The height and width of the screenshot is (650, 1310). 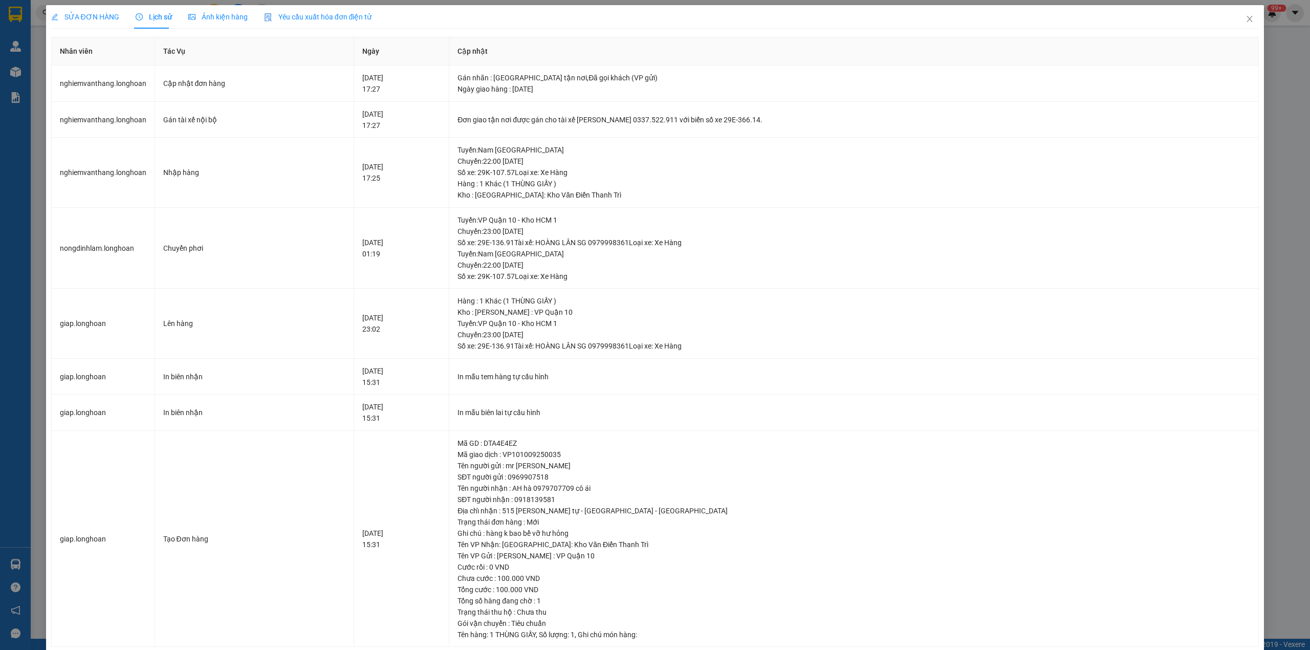 I want to click on div: Tạo Đơn hàng, so click(x=254, y=539).